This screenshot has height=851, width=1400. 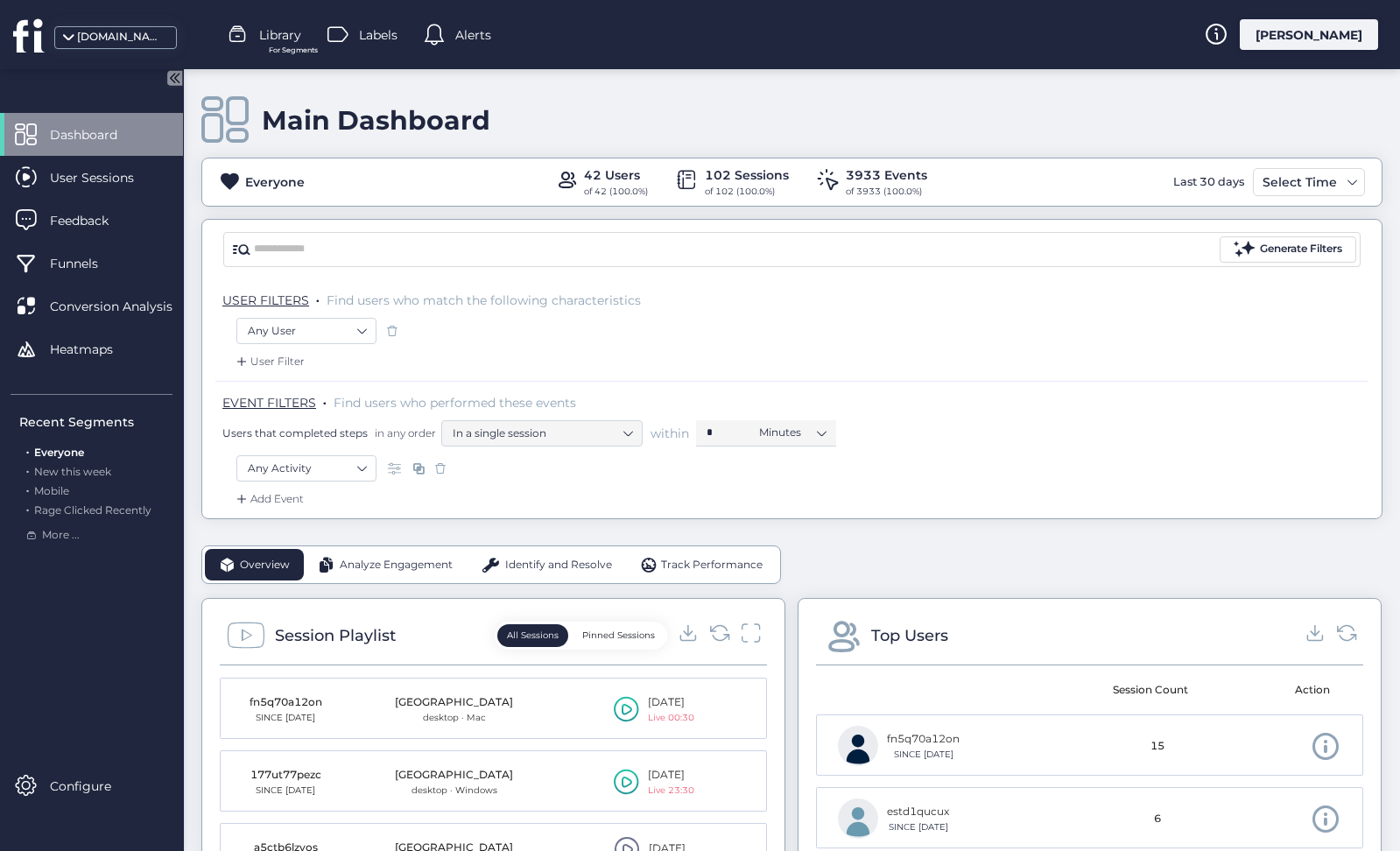 I want to click on div: Session Playlist, so click(x=335, y=635).